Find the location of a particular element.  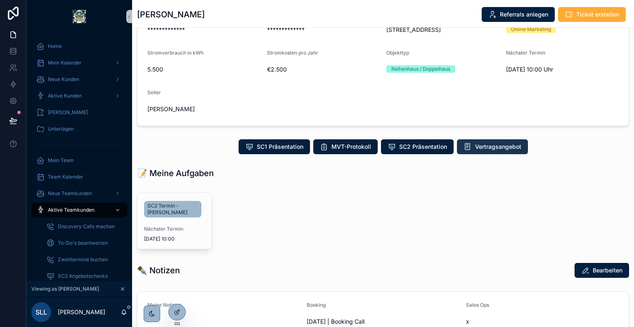

div: Reihenhaus / Doppelhaus is located at coordinates (421, 69).